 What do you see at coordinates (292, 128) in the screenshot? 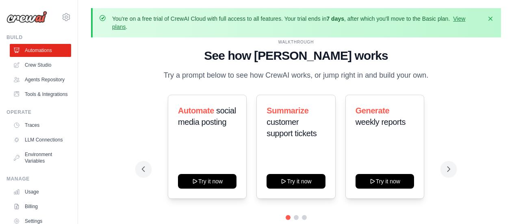
I see `span: customer support tickets` at bounding box center [292, 128].